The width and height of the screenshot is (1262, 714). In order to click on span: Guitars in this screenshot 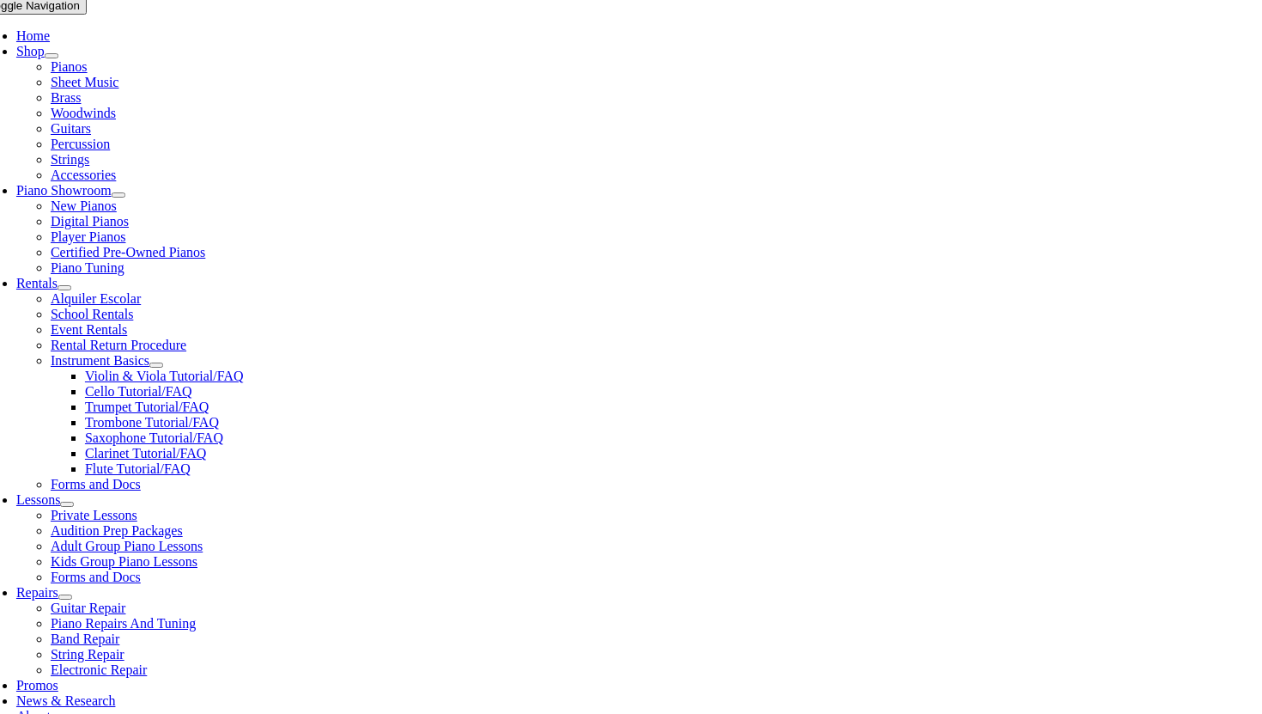, I will do `click(70, 128)`.